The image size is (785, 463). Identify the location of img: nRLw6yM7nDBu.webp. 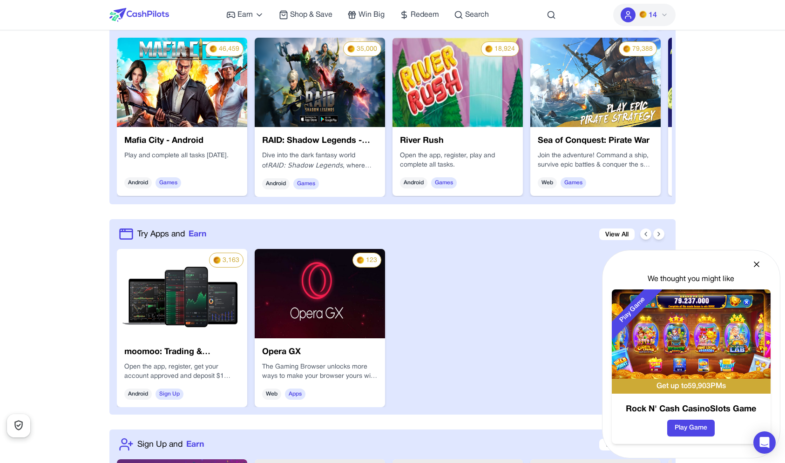
(320, 82).